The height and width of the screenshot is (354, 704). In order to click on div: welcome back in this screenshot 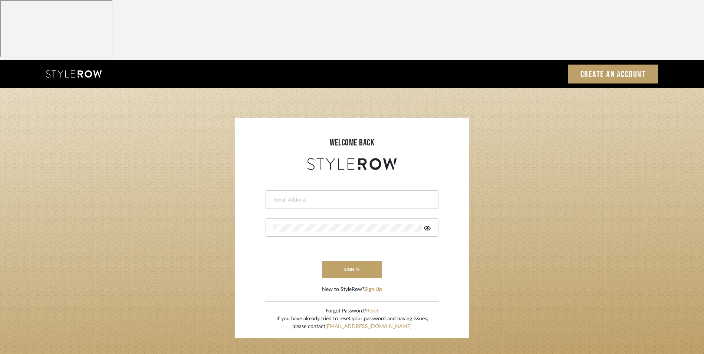, I will do `click(352, 143)`.